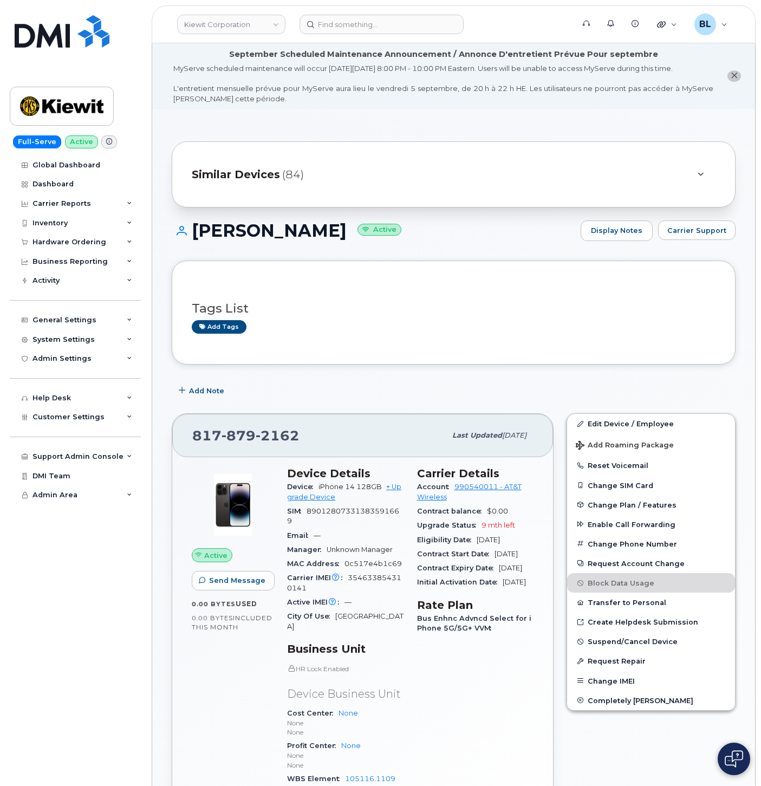 The height and width of the screenshot is (786, 761). Describe the element at coordinates (206, 390) in the screenshot. I see `span: Add Note` at that location.